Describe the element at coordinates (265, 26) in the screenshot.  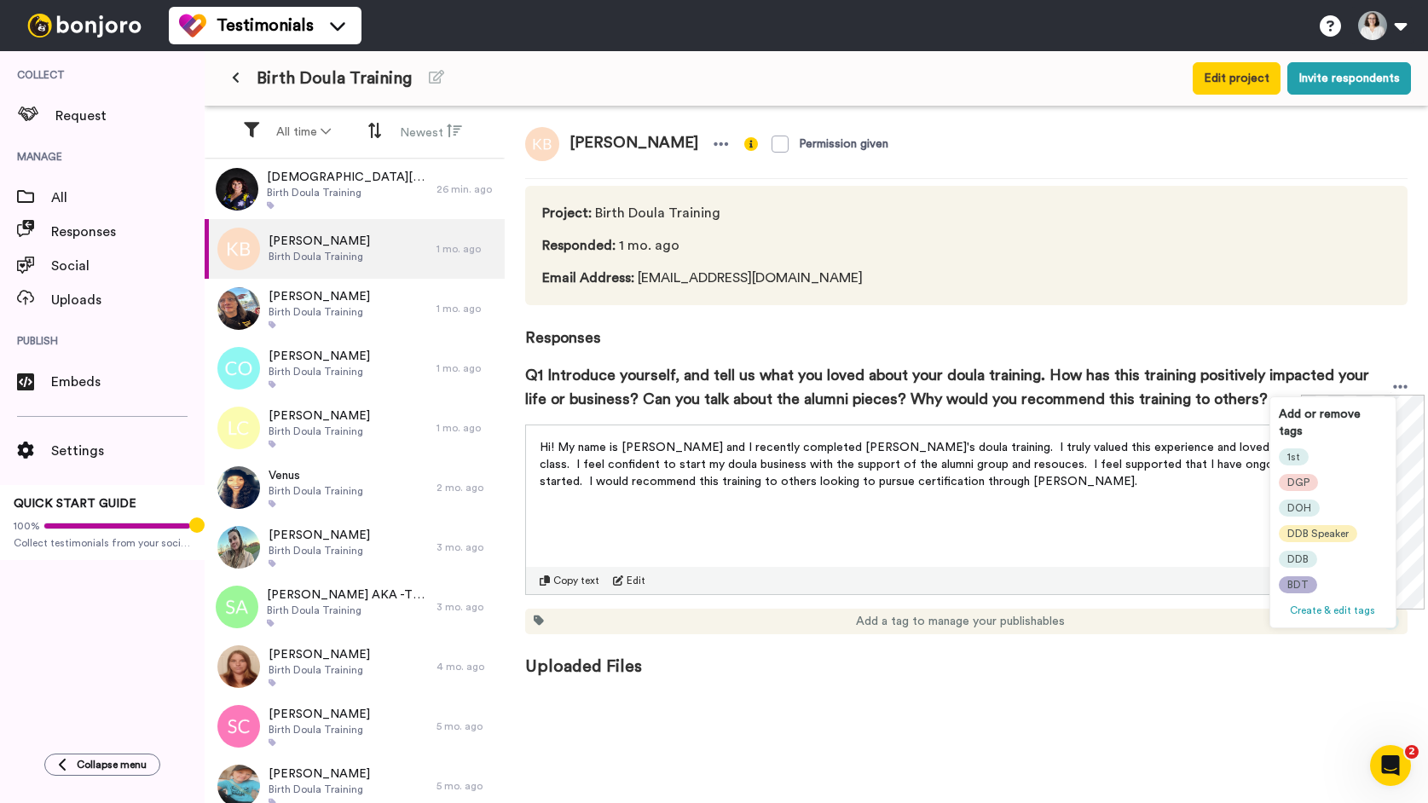
I see `span: Testimonials` at that location.